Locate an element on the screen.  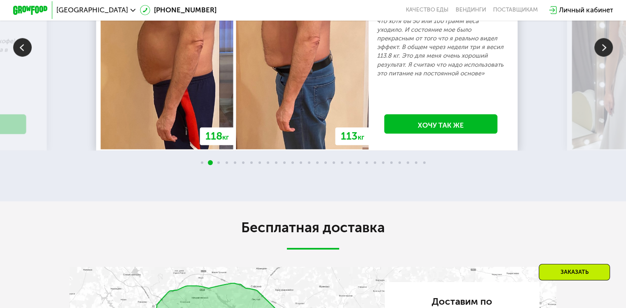
img: Slide right is located at coordinates (604, 47).